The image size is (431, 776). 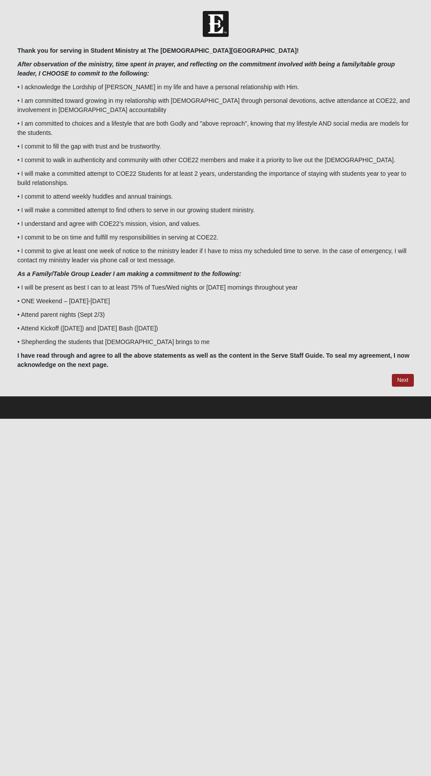 What do you see at coordinates (215, 160) in the screenshot?
I see `p: • I commit to walk in authenticity and community with other COE22 members and make it a priority ...` at bounding box center [215, 160].